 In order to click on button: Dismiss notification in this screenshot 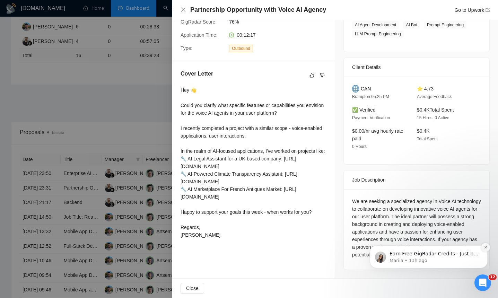, I will do `click(126, 46)`.